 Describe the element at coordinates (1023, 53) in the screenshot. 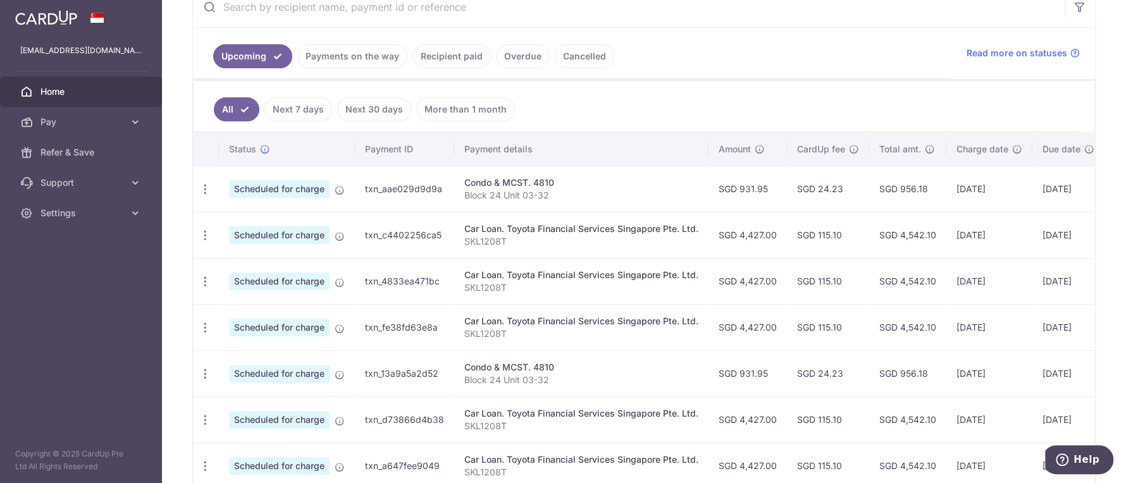

I see `a: Read more on statuses` at that location.